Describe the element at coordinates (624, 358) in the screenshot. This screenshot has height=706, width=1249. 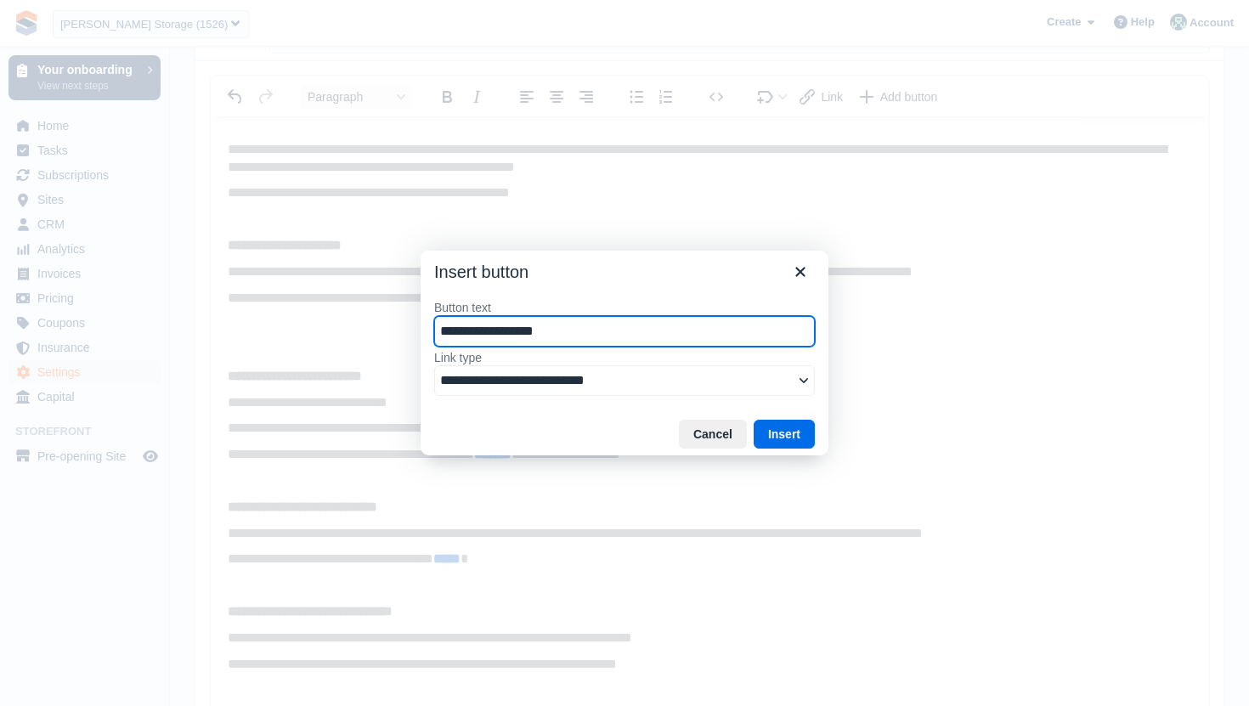
I see `label: Link type` at that location.